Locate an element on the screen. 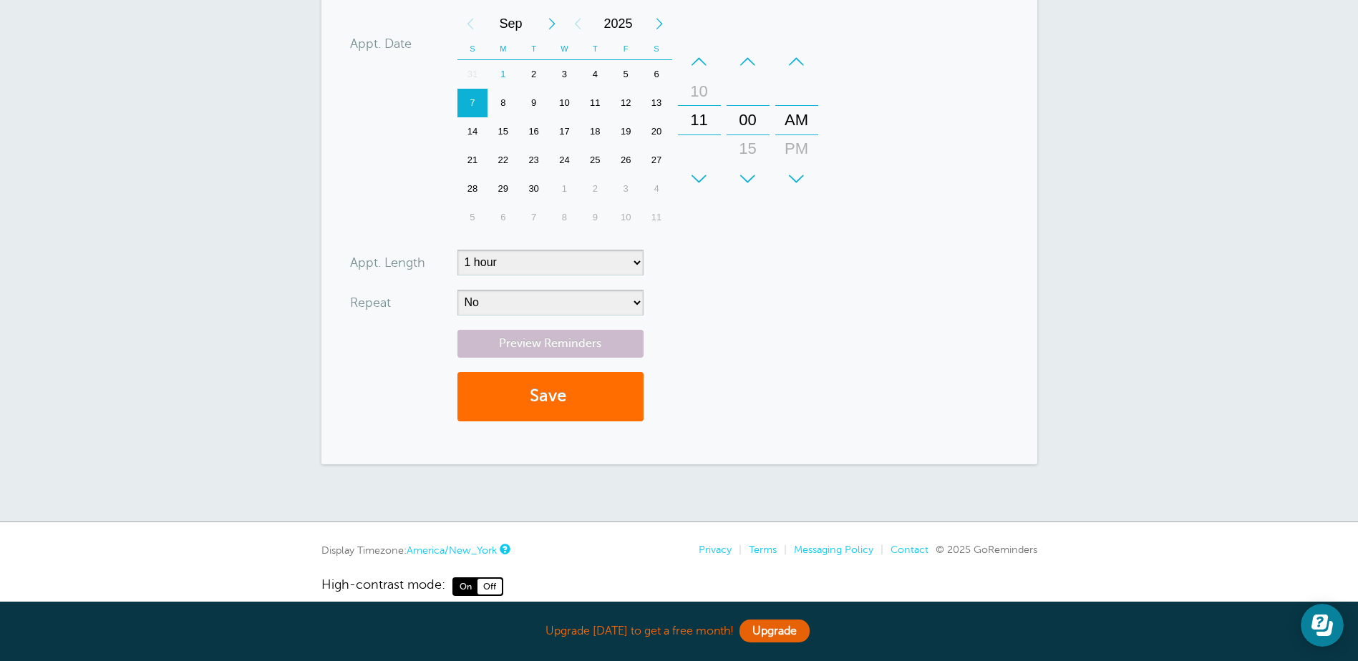 Image resolution: width=1358 pixels, height=661 pixels. label: Appt. Date is located at coordinates (381, 44).